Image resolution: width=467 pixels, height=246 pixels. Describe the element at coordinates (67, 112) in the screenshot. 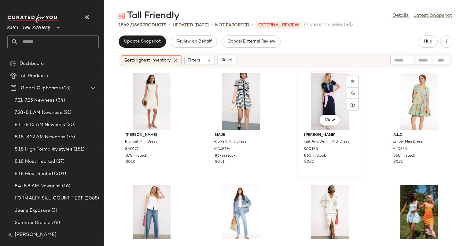

I see `span: (21)` at that location.